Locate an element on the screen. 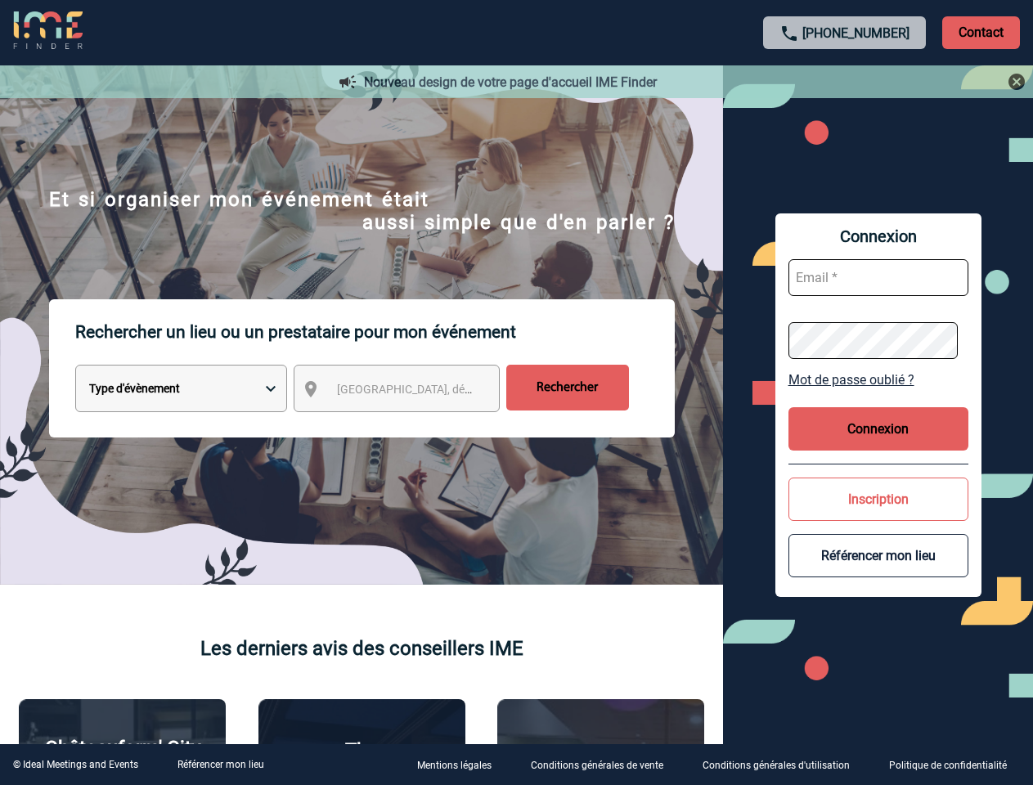 The width and height of the screenshot is (1033, 785). p: Conditions générales d'utilisation is located at coordinates (776, 766).